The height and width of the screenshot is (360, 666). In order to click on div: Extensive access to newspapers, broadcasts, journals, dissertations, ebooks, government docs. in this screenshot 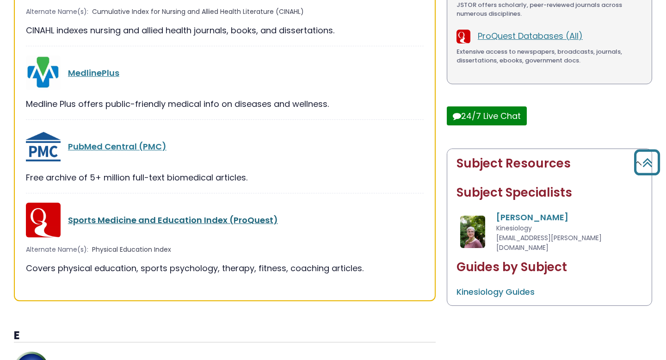, I will do `click(549, 56)`.